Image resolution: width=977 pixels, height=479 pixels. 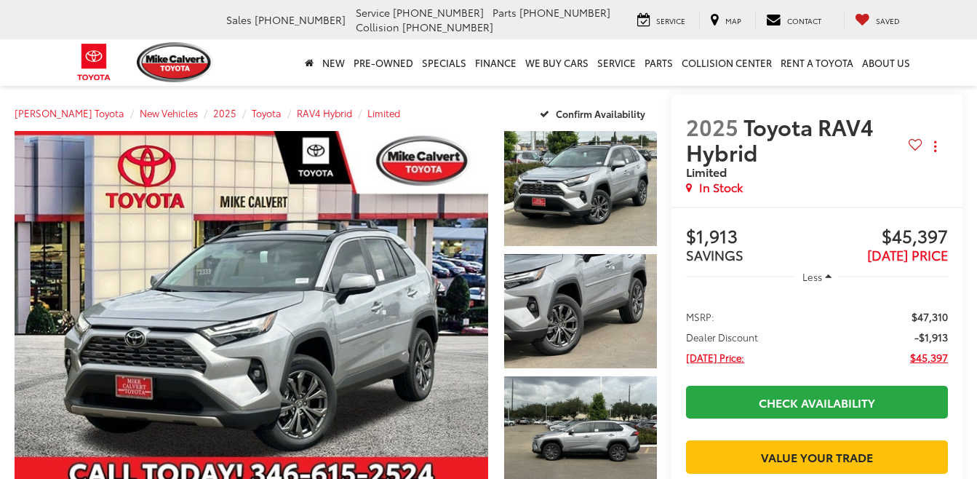 I want to click on a: Rent a Toyota, so click(x=817, y=63).